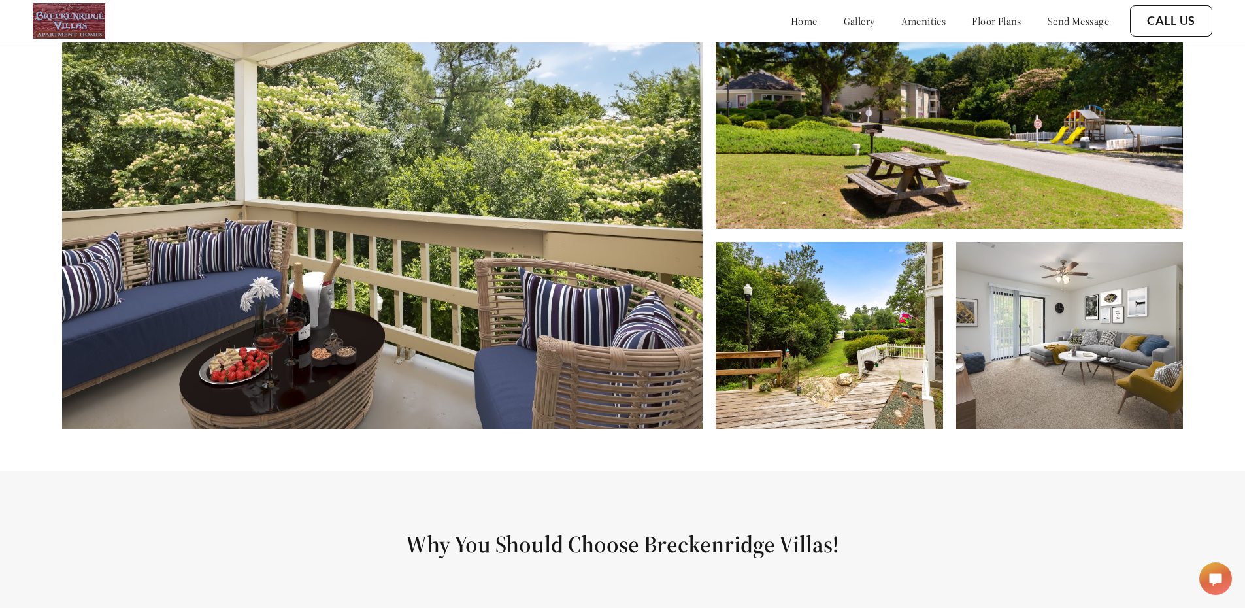 Image resolution: width=1245 pixels, height=608 pixels. I want to click on a: home, so click(804, 21).